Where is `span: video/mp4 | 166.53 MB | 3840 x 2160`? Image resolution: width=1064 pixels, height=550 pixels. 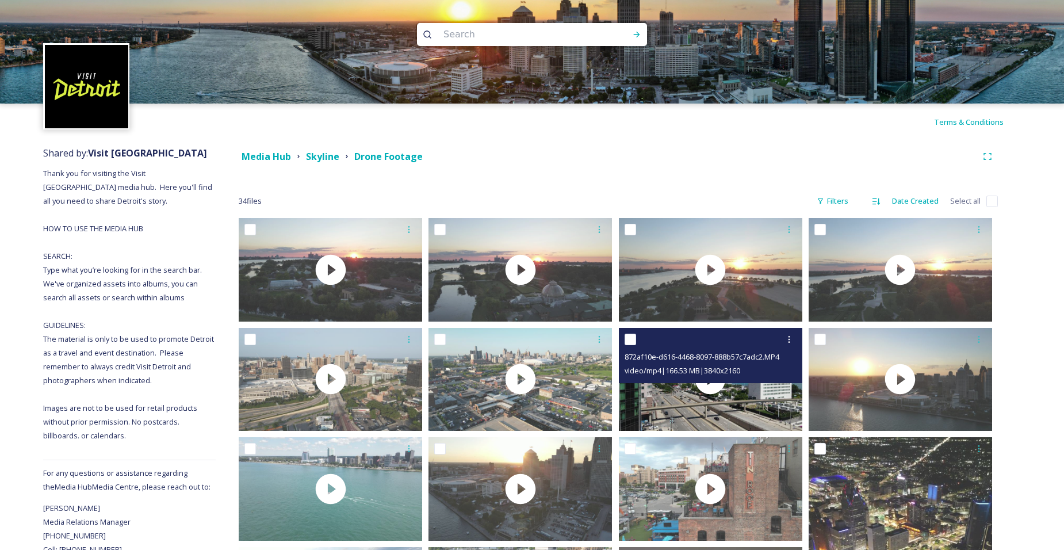 span: video/mp4 | 166.53 MB | 3840 x 2160 is located at coordinates (682, 370).